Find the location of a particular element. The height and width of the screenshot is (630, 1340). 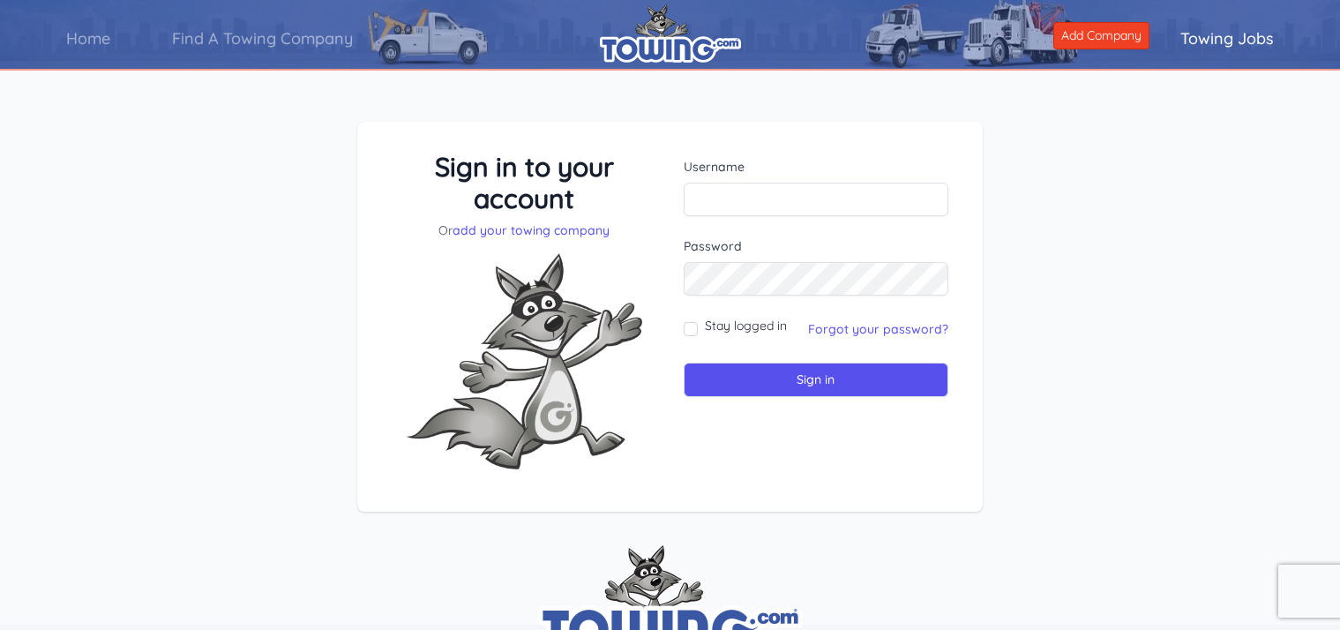

label: Stay logged in is located at coordinates (746, 326).